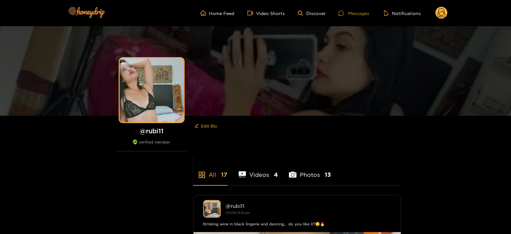  What do you see at coordinates (266, 13) in the screenshot?
I see `a: Video Shorts` at bounding box center [266, 13].